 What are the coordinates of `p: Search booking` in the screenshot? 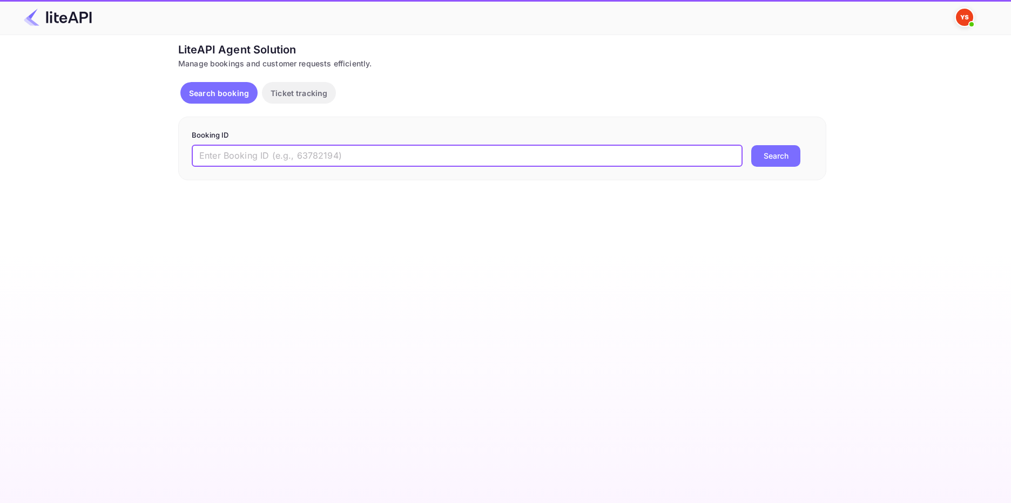 It's located at (219, 93).